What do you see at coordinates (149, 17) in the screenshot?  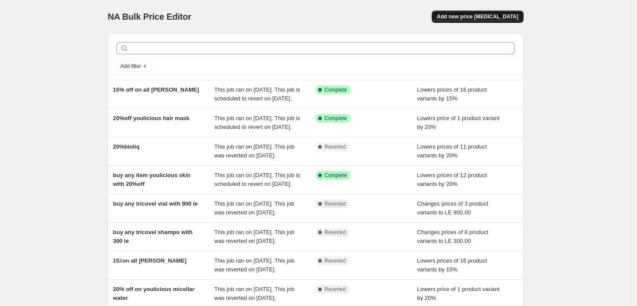 I see `span: NA Bulk Price Editor` at bounding box center [149, 17].